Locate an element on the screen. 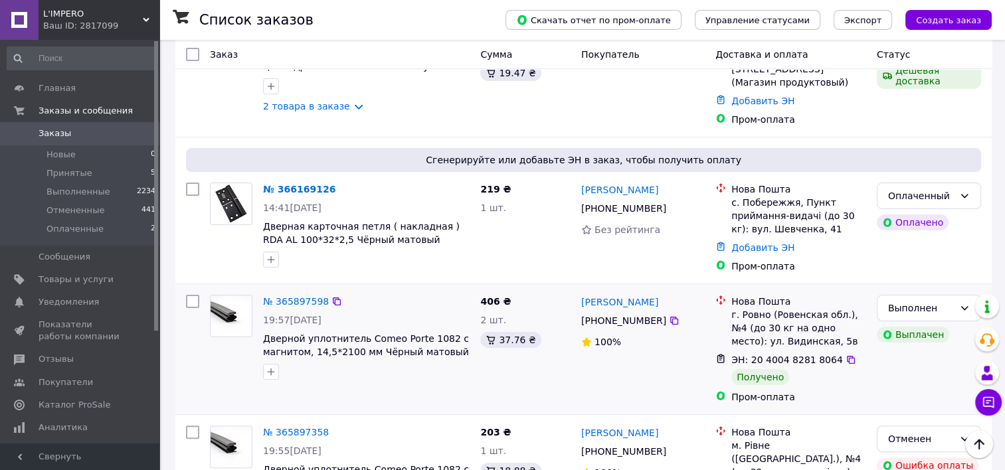 The width and height of the screenshot is (1005, 470). div: Ваш ID: 2817099 is located at coordinates (101, 26).